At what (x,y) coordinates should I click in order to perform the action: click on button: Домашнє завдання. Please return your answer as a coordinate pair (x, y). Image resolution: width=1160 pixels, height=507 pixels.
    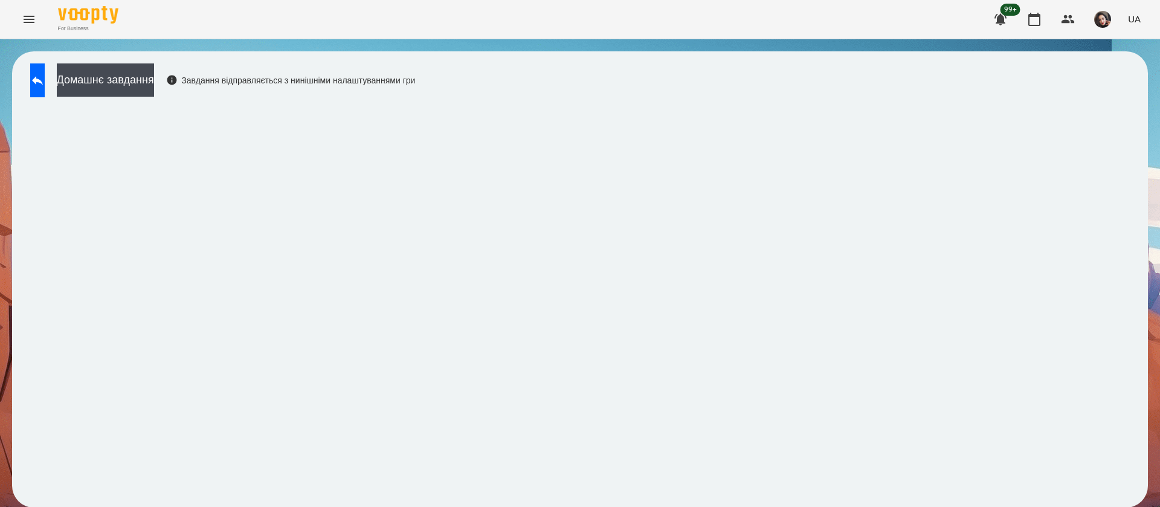
    Looking at the image, I should click on (105, 80).